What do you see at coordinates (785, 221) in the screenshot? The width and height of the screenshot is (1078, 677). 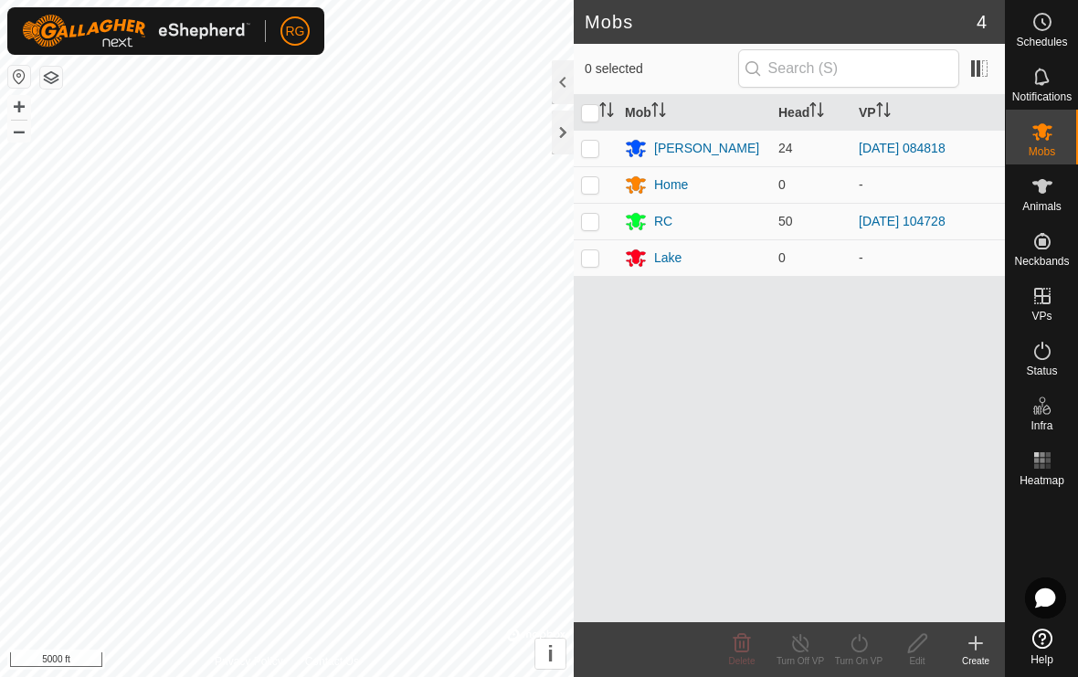 I see `span: 50` at bounding box center [785, 221].